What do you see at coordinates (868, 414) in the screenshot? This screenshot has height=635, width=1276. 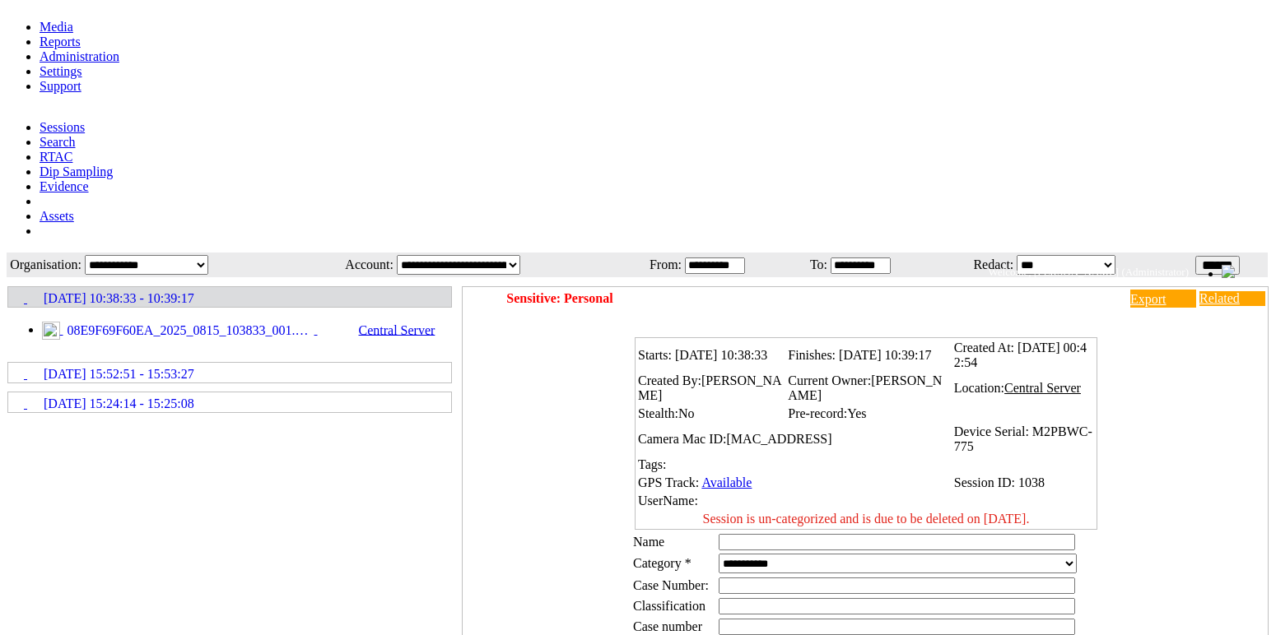 I see `td: Pre-record:` at bounding box center [868, 414].